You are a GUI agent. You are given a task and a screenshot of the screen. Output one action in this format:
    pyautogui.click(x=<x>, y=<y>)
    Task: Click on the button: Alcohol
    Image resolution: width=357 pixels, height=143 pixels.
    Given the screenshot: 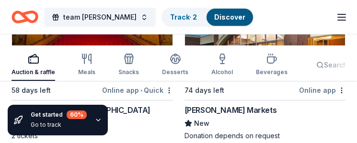 What is the action you would take?
    pyautogui.click(x=222, y=65)
    